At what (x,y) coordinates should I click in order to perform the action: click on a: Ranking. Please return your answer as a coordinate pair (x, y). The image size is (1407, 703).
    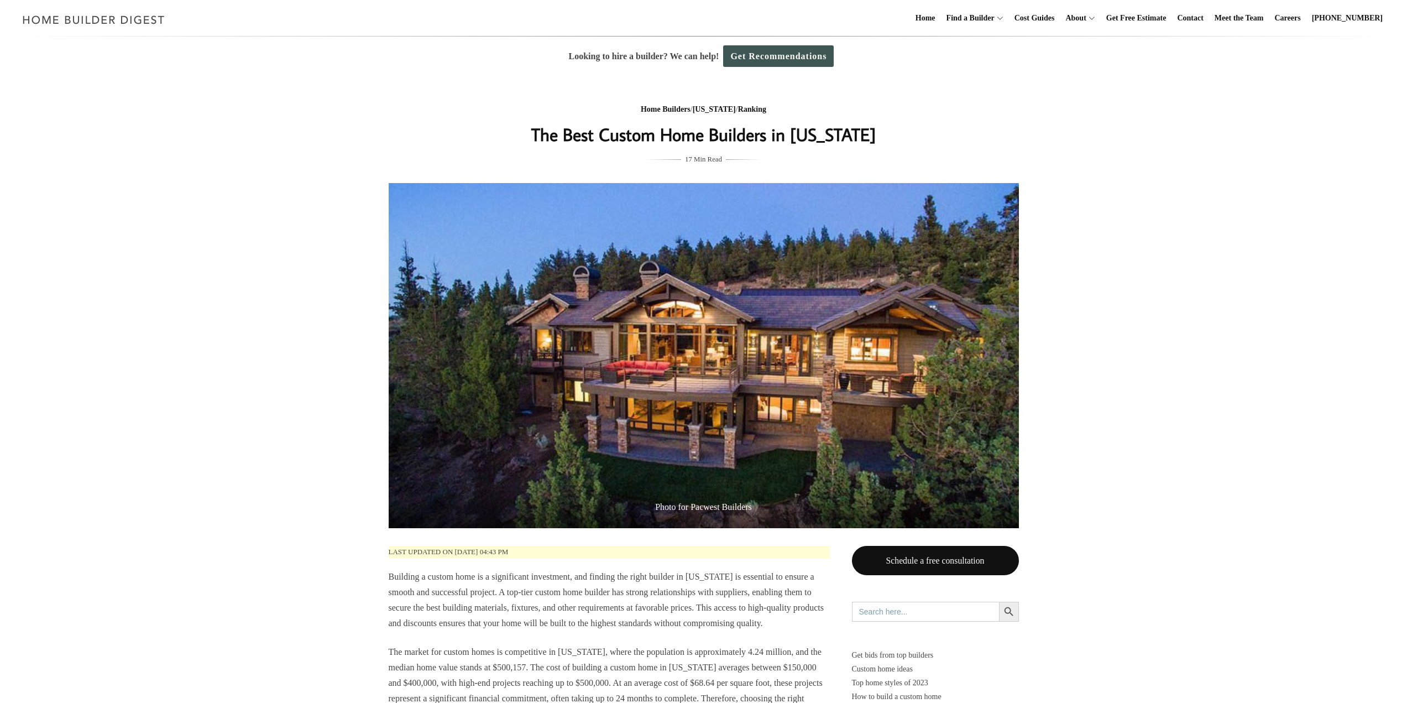
    Looking at the image, I should click on (752, 109).